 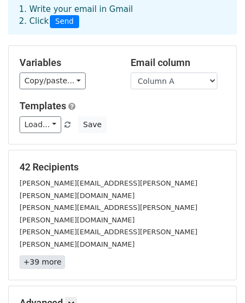 What do you see at coordinates (122, 16) in the screenshot?
I see `div: 1. Write your email in Gmail 2. Click` at bounding box center [122, 16].